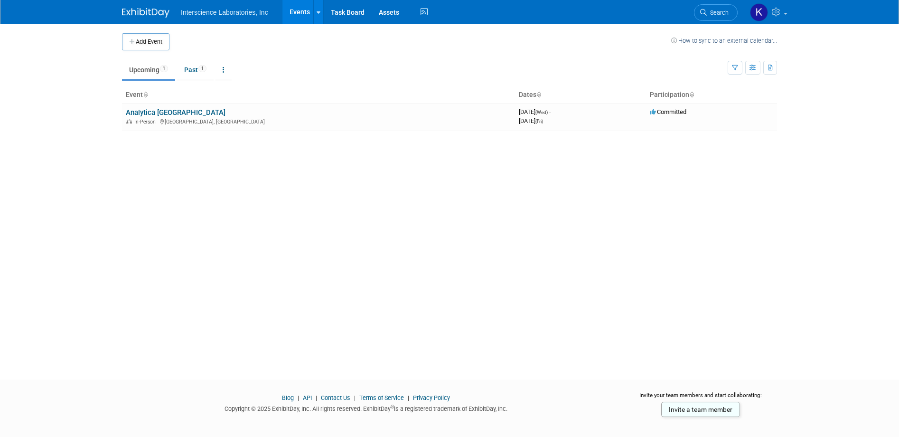 This screenshot has width=899, height=437. What do you see at coordinates (195, 70) in the screenshot?
I see `a: Past1` at bounding box center [195, 70].